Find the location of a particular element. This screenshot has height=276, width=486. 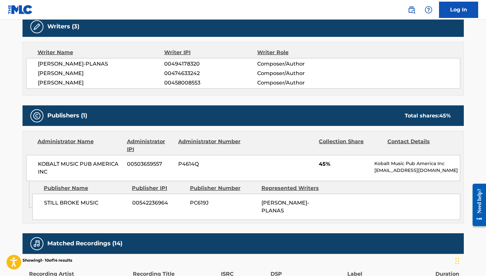

a: Log In is located at coordinates (459, 10).